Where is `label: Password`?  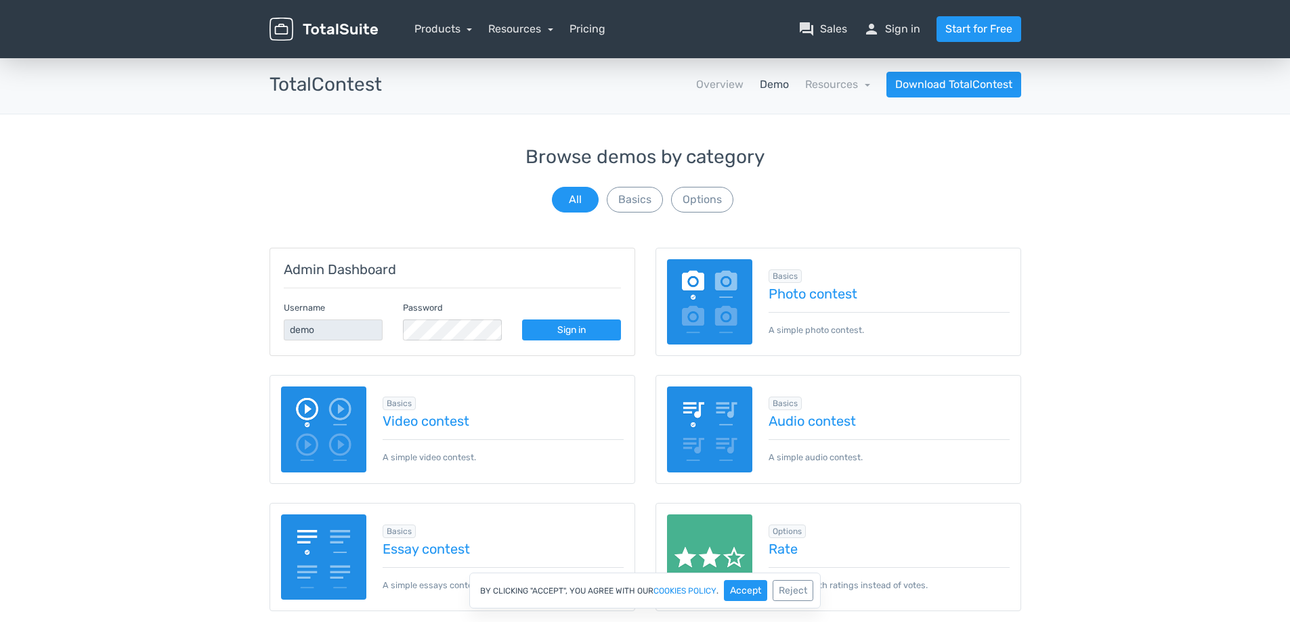
label: Password is located at coordinates (422, 307).